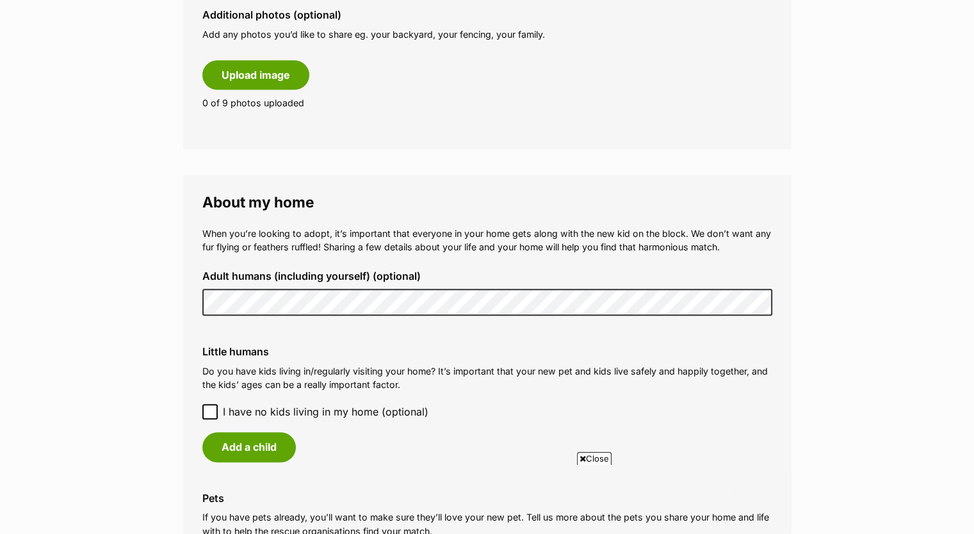 The height and width of the screenshot is (534, 974). I want to click on span: I have no kids living in my home (optional), so click(325, 412).